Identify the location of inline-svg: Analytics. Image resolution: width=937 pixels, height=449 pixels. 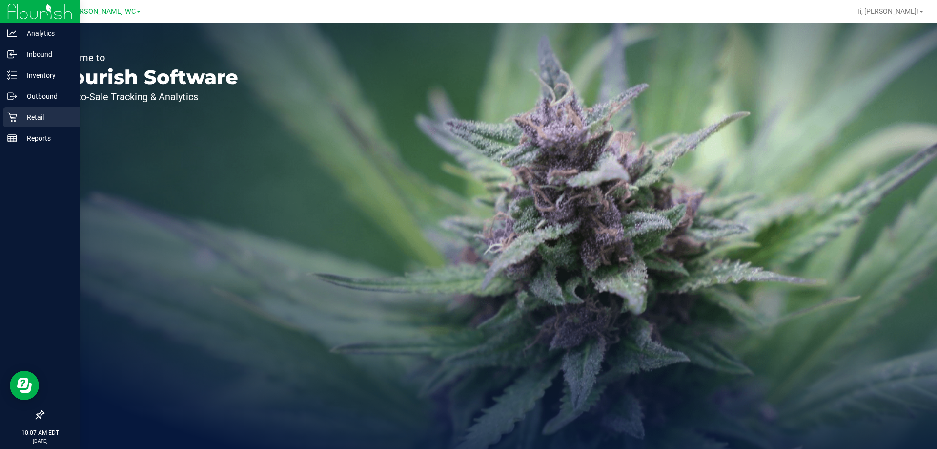
(12, 33).